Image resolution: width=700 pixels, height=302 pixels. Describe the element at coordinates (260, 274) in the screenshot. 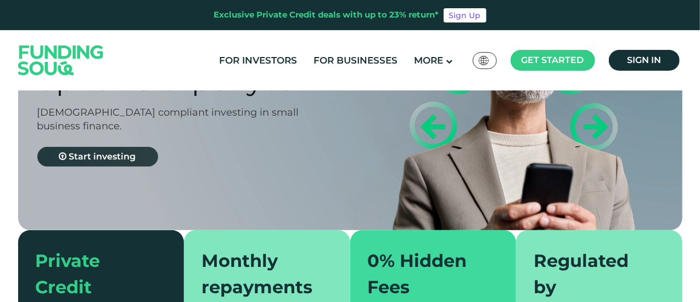

I see `div: Monthly repayments` at that location.